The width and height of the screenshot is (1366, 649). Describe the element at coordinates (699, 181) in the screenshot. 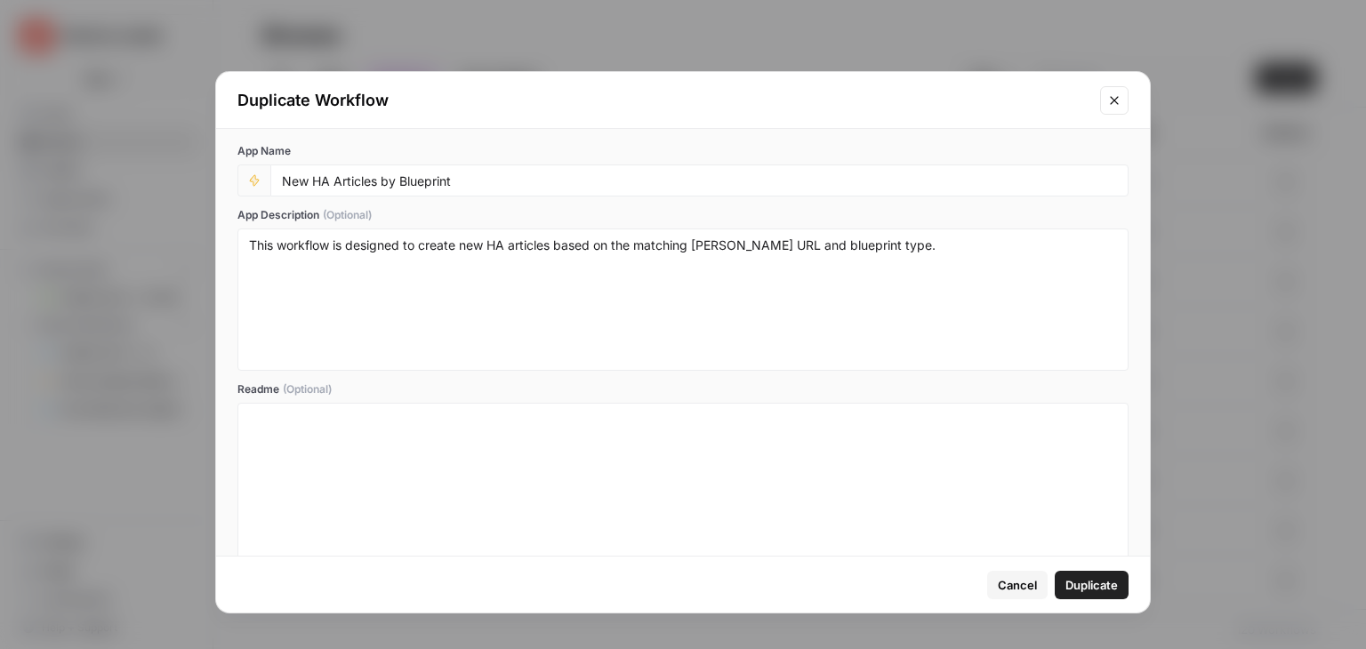

I see `input: Untitled` at that location.